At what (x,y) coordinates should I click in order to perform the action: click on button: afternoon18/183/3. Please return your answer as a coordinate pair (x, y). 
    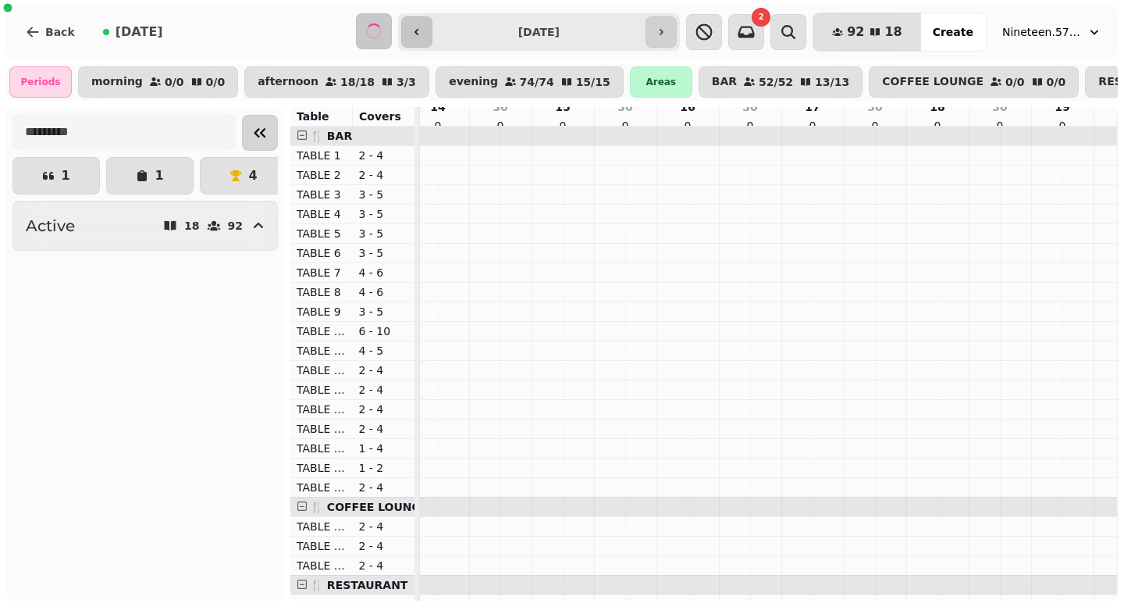
    Looking at the image, I should click on (336, 82).